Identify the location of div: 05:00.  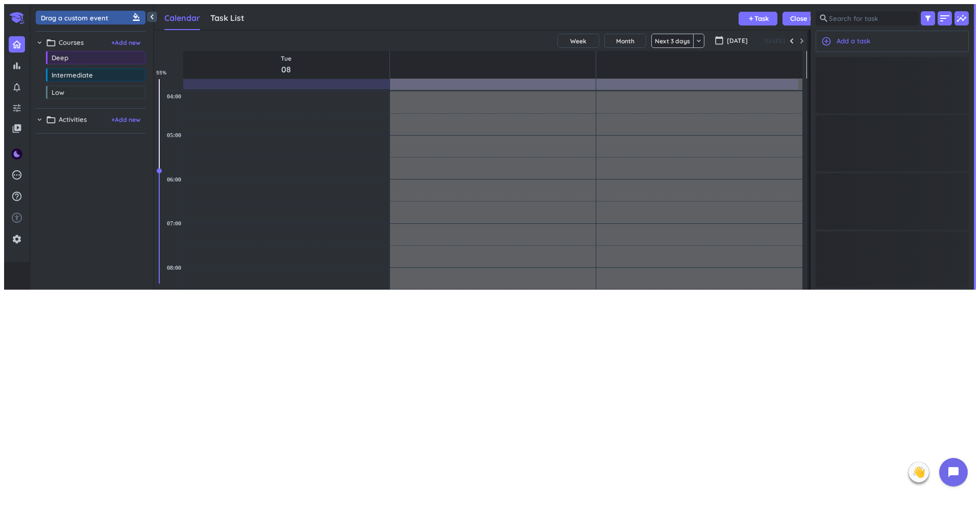
(174, 135).